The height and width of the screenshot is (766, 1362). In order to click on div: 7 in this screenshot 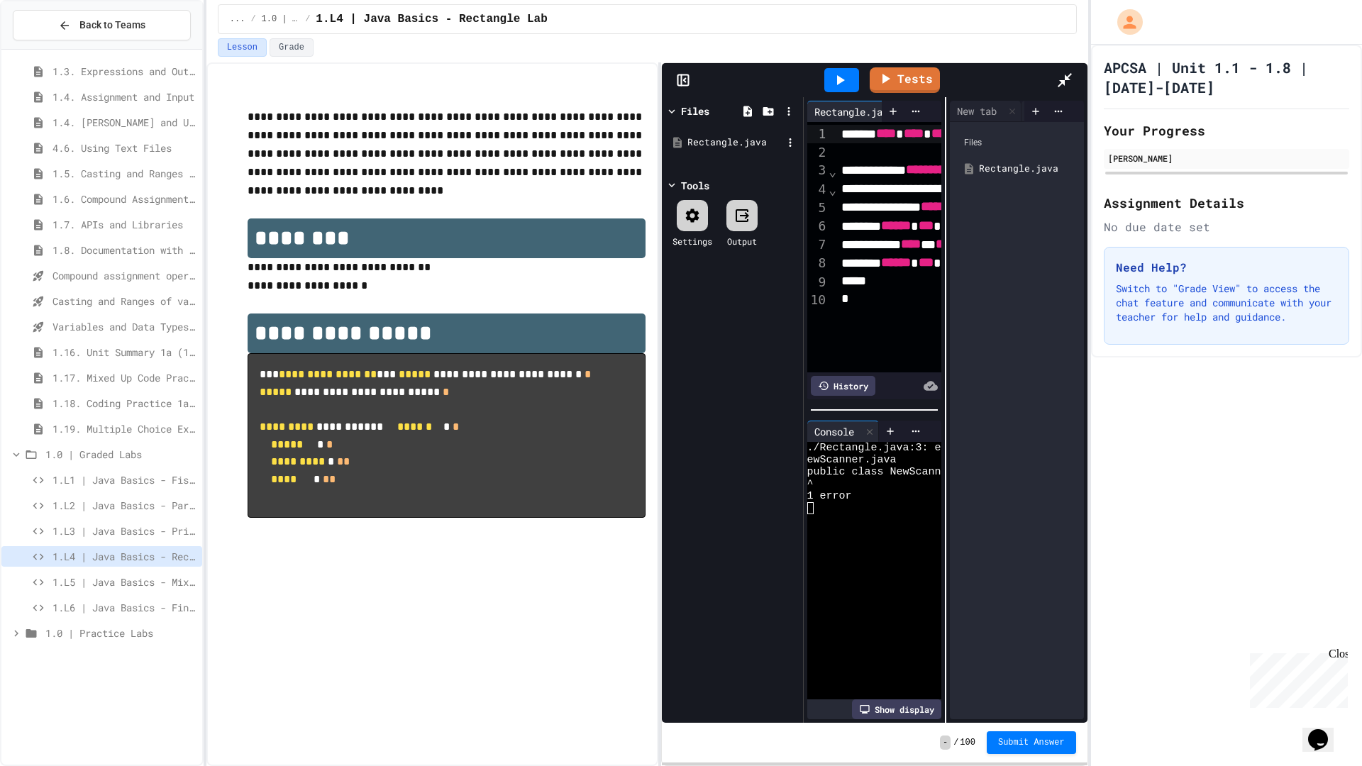, I will do `click(818, 245)`.